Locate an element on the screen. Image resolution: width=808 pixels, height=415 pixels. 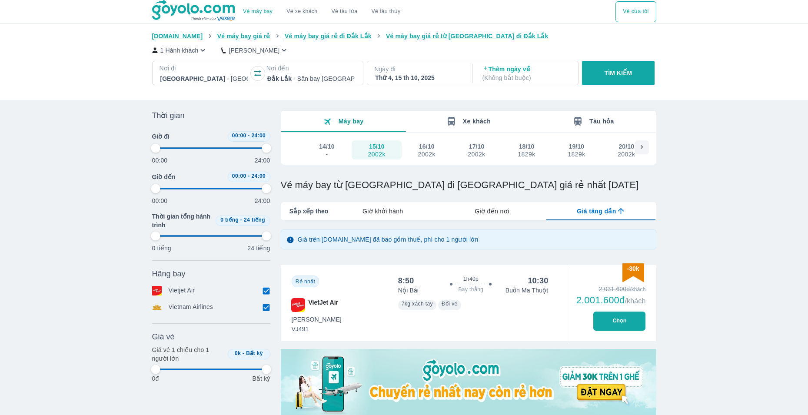
a: Vé máy bay is located at coordinates (258, 11).